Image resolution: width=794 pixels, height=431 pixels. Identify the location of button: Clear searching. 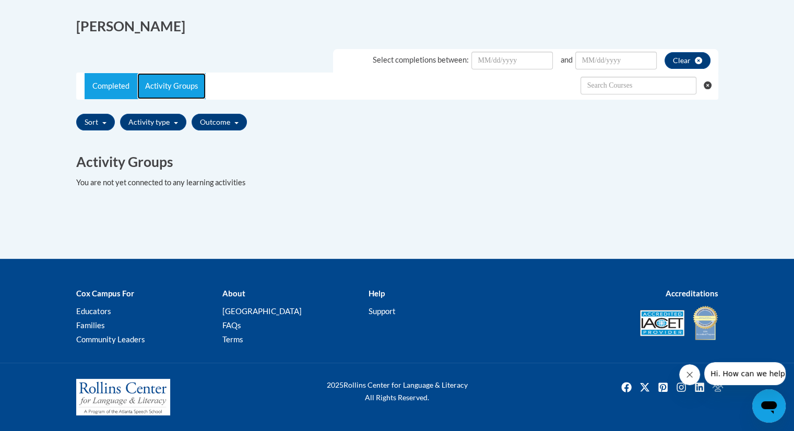
(710, 86).